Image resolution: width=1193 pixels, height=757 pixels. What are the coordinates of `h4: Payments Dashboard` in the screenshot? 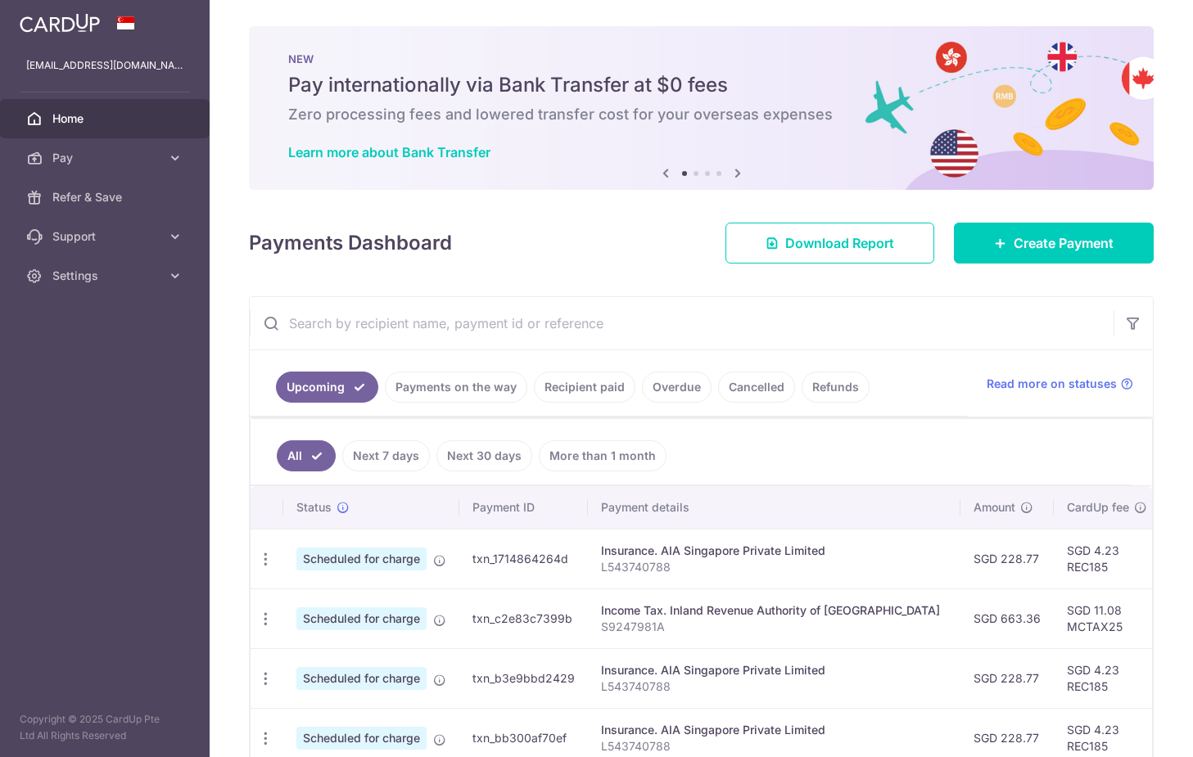 It's located at (350, 243).